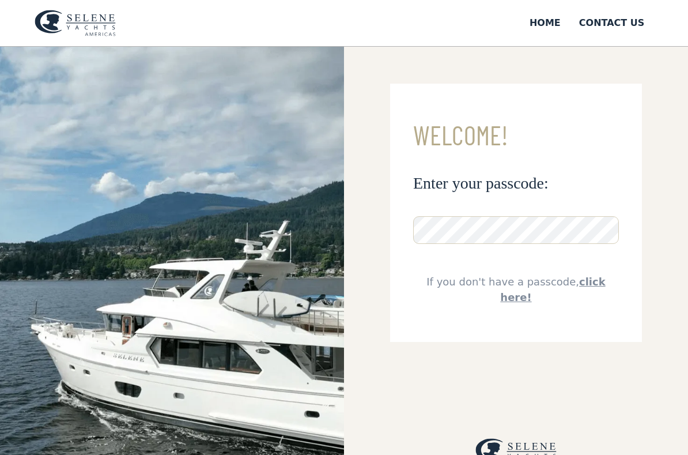  I want to click on div: Contact US, so click(612, 23).